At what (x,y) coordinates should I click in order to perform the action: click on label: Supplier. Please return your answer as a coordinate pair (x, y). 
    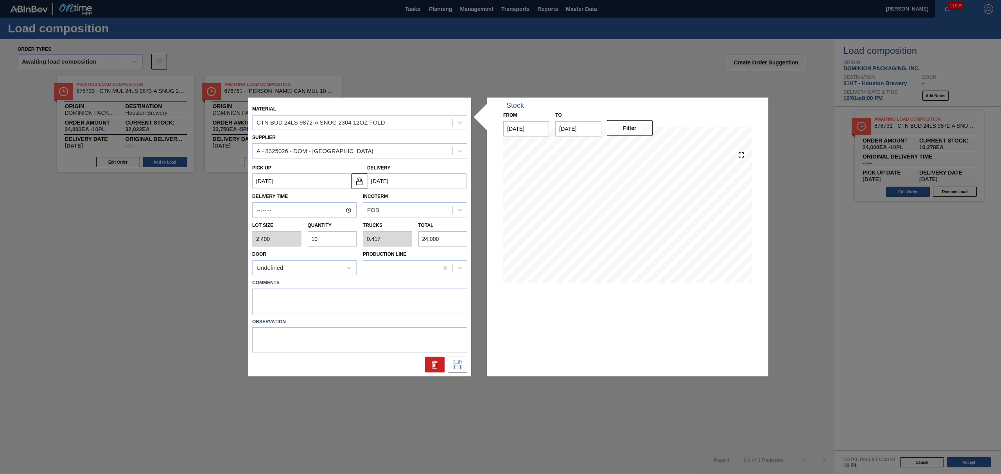
    Looking at the image, I should click on (264, 138).